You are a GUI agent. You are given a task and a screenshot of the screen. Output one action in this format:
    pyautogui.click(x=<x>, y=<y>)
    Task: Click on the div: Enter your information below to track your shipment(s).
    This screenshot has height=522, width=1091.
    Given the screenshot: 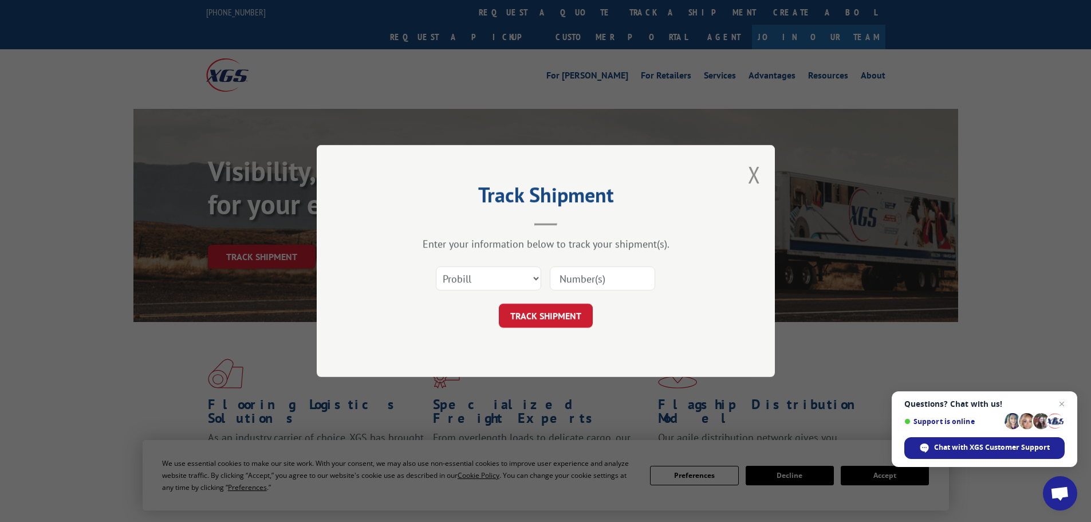 What is the action you would take?
    pyautogui.click(x=546, y=243)
    